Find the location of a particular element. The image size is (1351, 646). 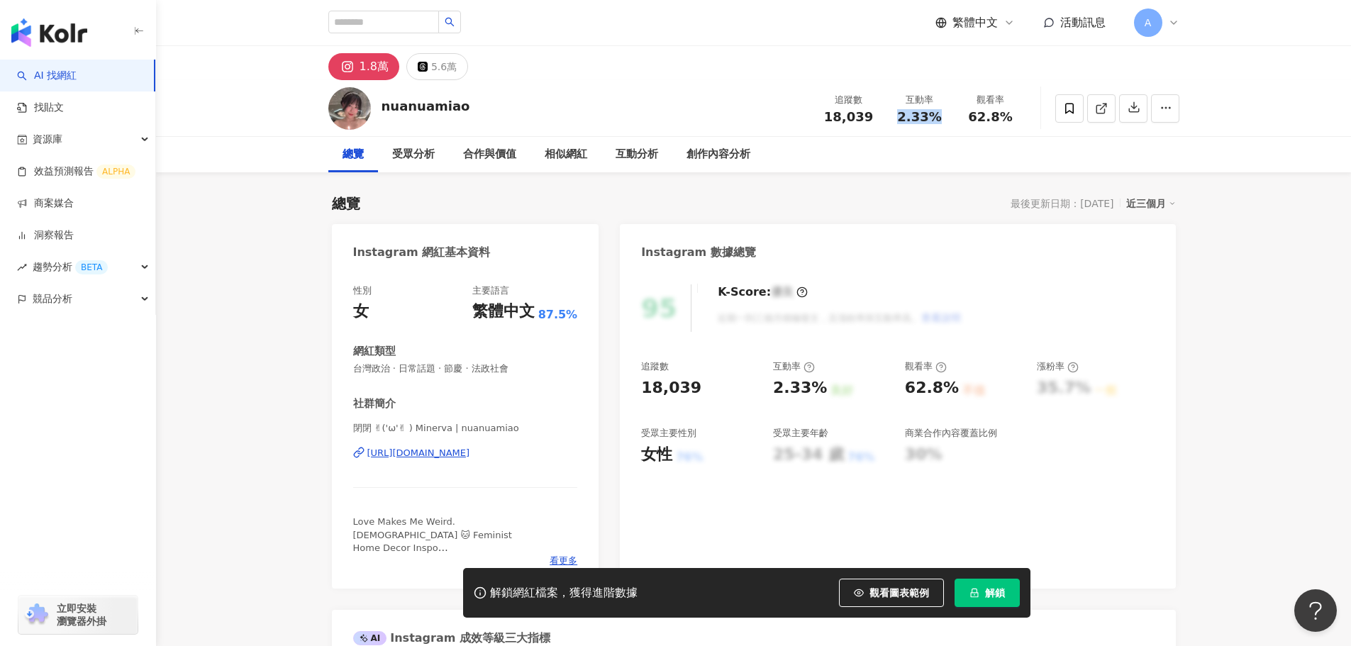

span: 解鎖 is located at coordinates (995, 593).